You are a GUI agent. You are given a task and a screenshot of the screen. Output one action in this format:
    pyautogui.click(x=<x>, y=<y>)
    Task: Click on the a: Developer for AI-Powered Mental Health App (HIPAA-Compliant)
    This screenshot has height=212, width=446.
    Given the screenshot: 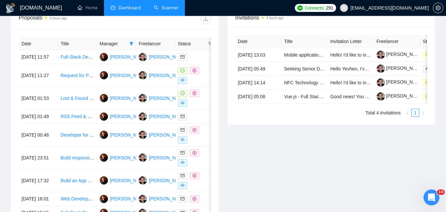 What is the action you would take?
    pyautogui.click(x=126, y=135)
    